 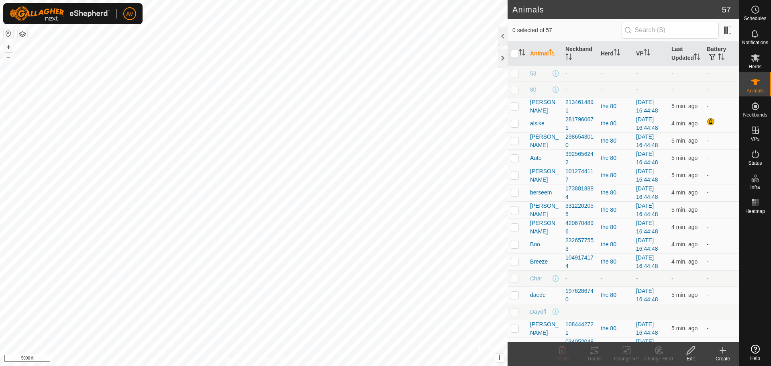 What do you see at coordinates (580, 328) in the screenshot?
I see `div: 1084442721` at bounding box center [580, 328].